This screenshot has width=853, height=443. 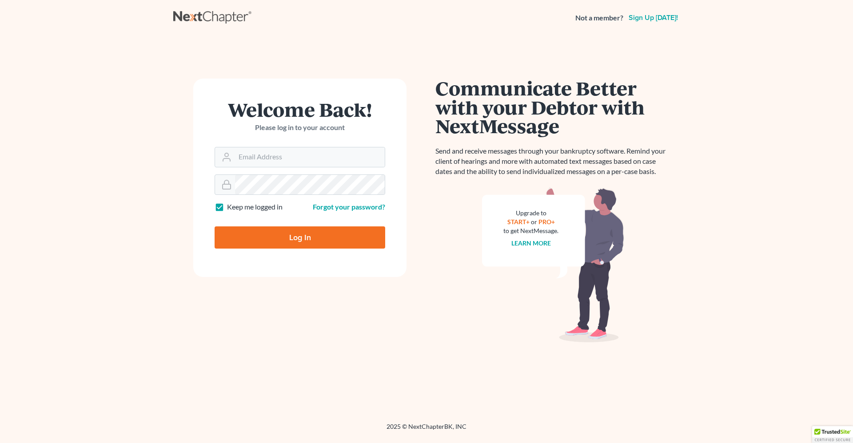 I want to click on span: or, so click(x=534, y=222).